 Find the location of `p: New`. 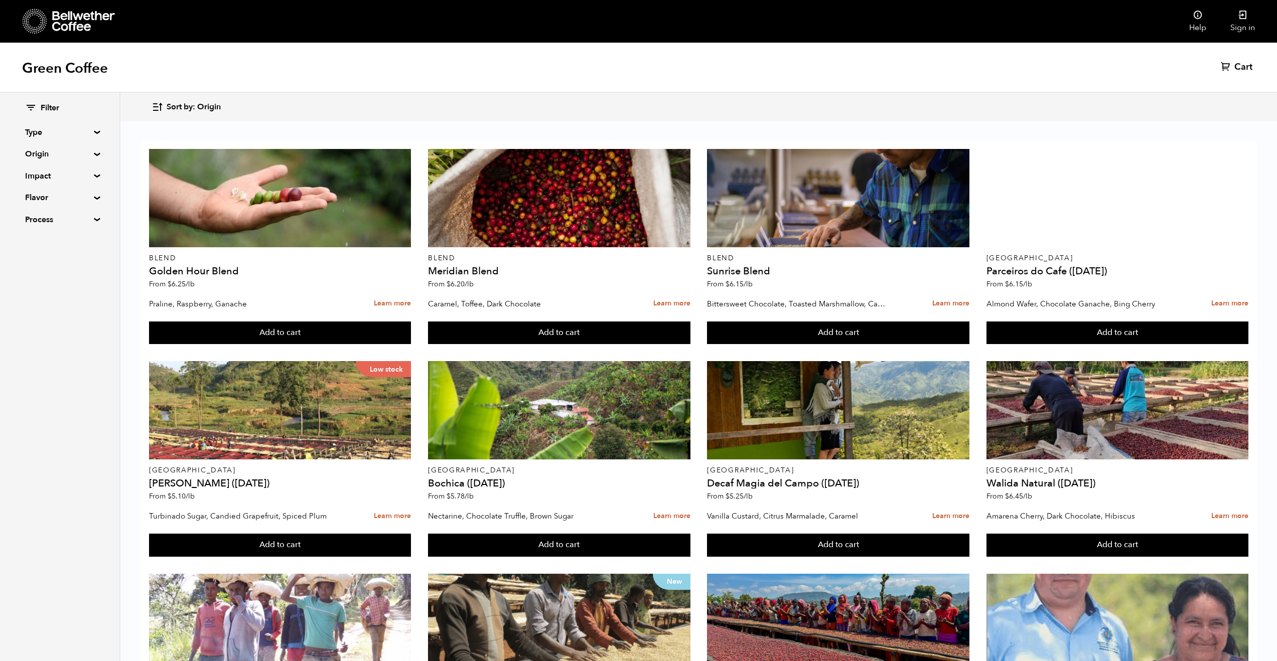

p: New is located at coordinates (671, 582).